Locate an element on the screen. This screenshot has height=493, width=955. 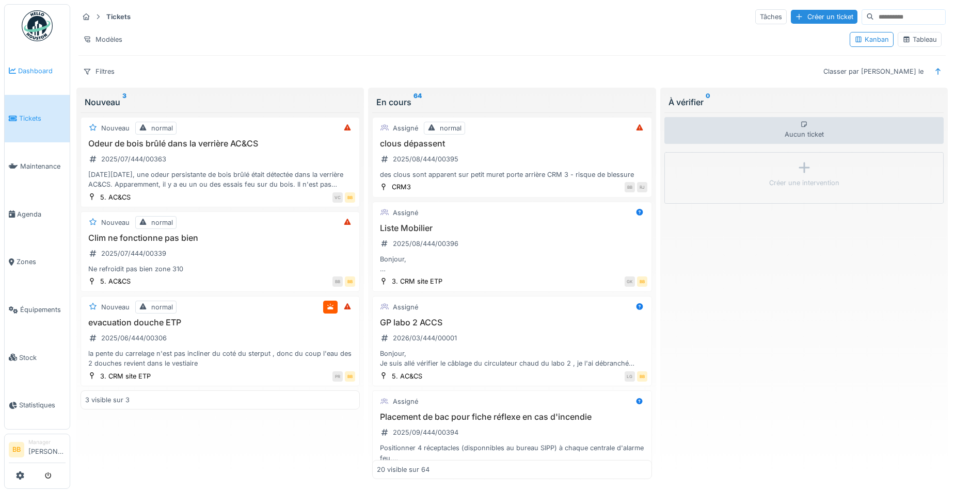
div: Filtres is located at coordinates (99, 71).